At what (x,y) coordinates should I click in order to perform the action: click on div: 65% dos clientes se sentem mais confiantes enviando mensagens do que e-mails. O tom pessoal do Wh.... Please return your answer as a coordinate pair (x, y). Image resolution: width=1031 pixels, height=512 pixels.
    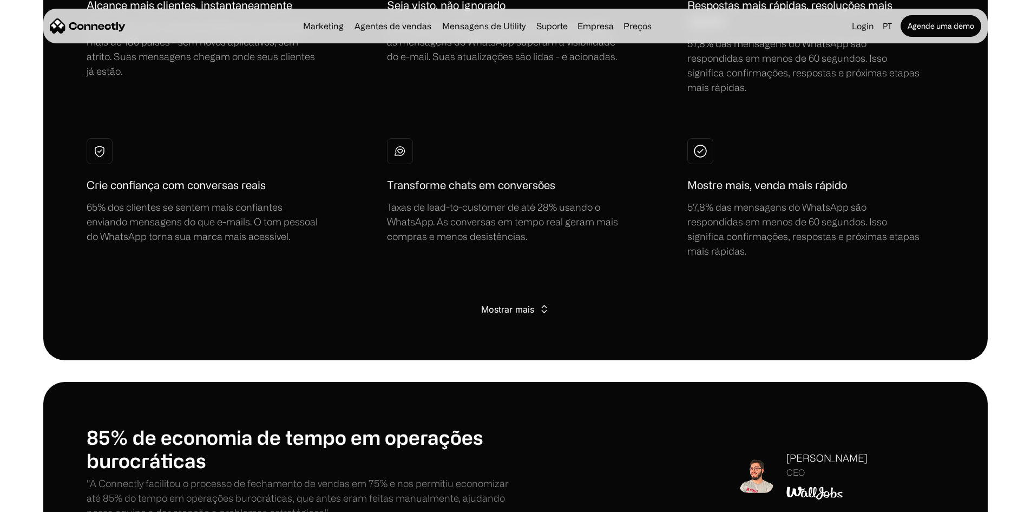
    Looking at the image, I should click on (203, 221).